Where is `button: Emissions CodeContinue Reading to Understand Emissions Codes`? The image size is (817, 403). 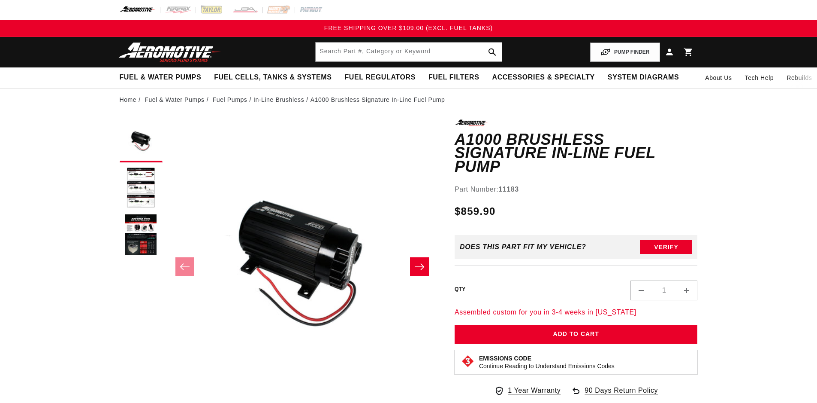
button: Emissions CodeContinue Reading to Understand Emissions Codes is located at coordinates (547, 362).